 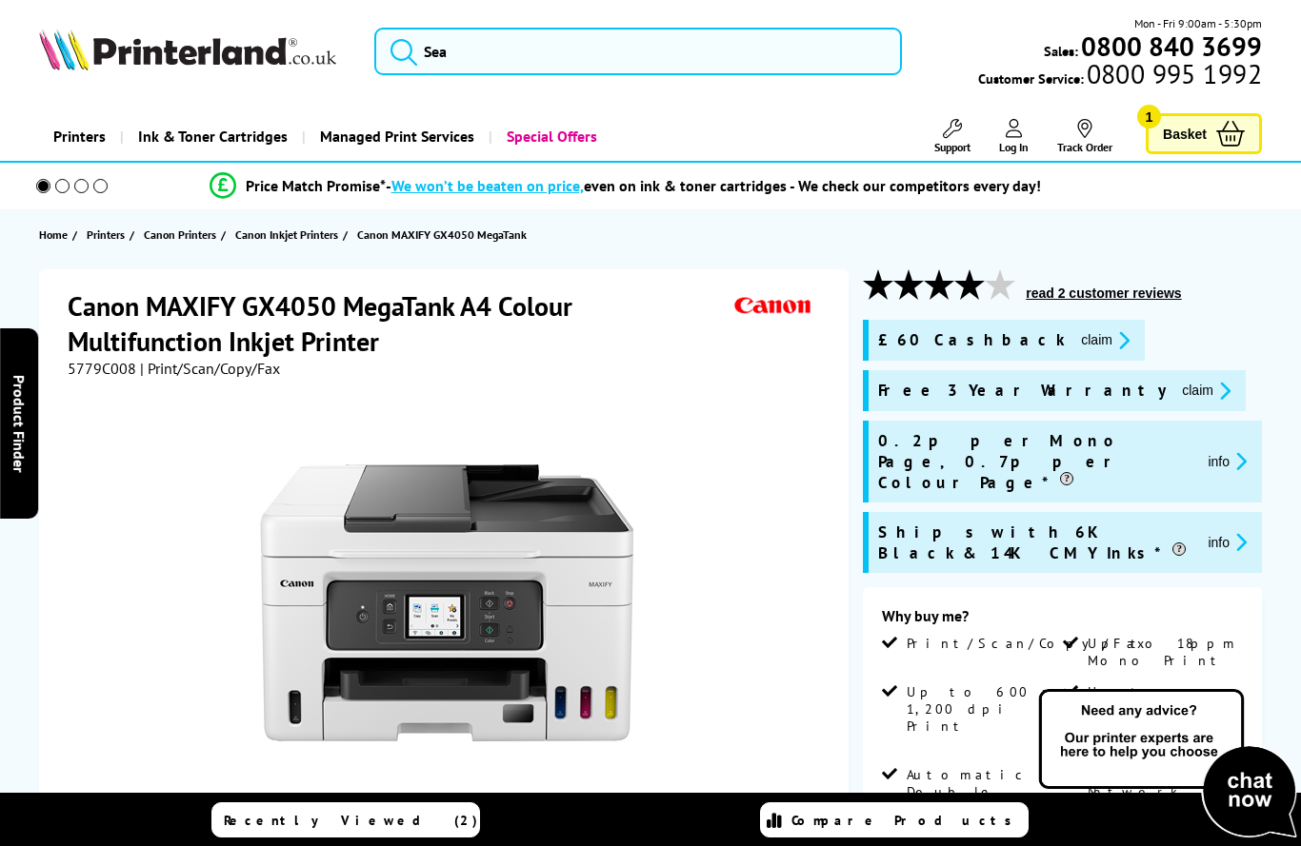 I want to click on span: Customer Service:, so click(x=1120, y=76).